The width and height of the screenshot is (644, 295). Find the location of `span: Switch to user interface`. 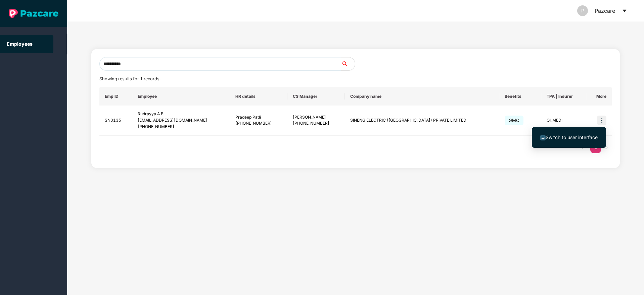

span: Switch to user interface is located at coordinates (571, 137).